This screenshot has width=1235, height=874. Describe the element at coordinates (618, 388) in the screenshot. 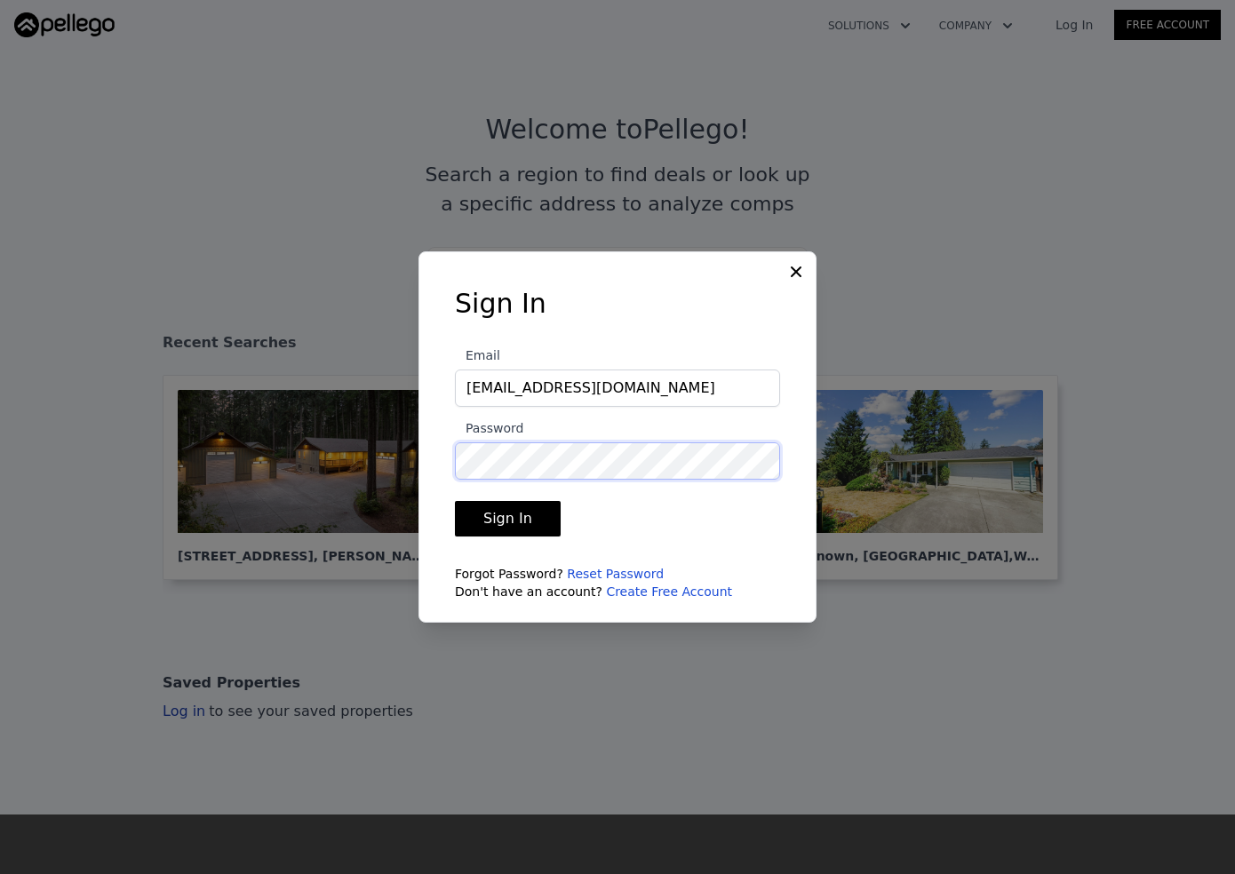

I see `input: Email` at that location.